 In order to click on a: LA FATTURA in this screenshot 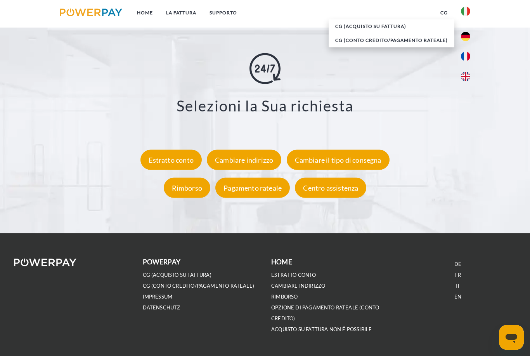, I will do `click(181, 13)`.